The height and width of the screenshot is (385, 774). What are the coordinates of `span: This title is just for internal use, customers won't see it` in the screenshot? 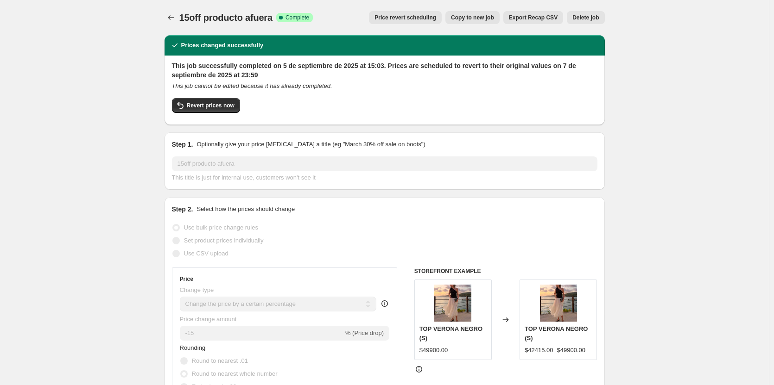 It's located at (244, 177).